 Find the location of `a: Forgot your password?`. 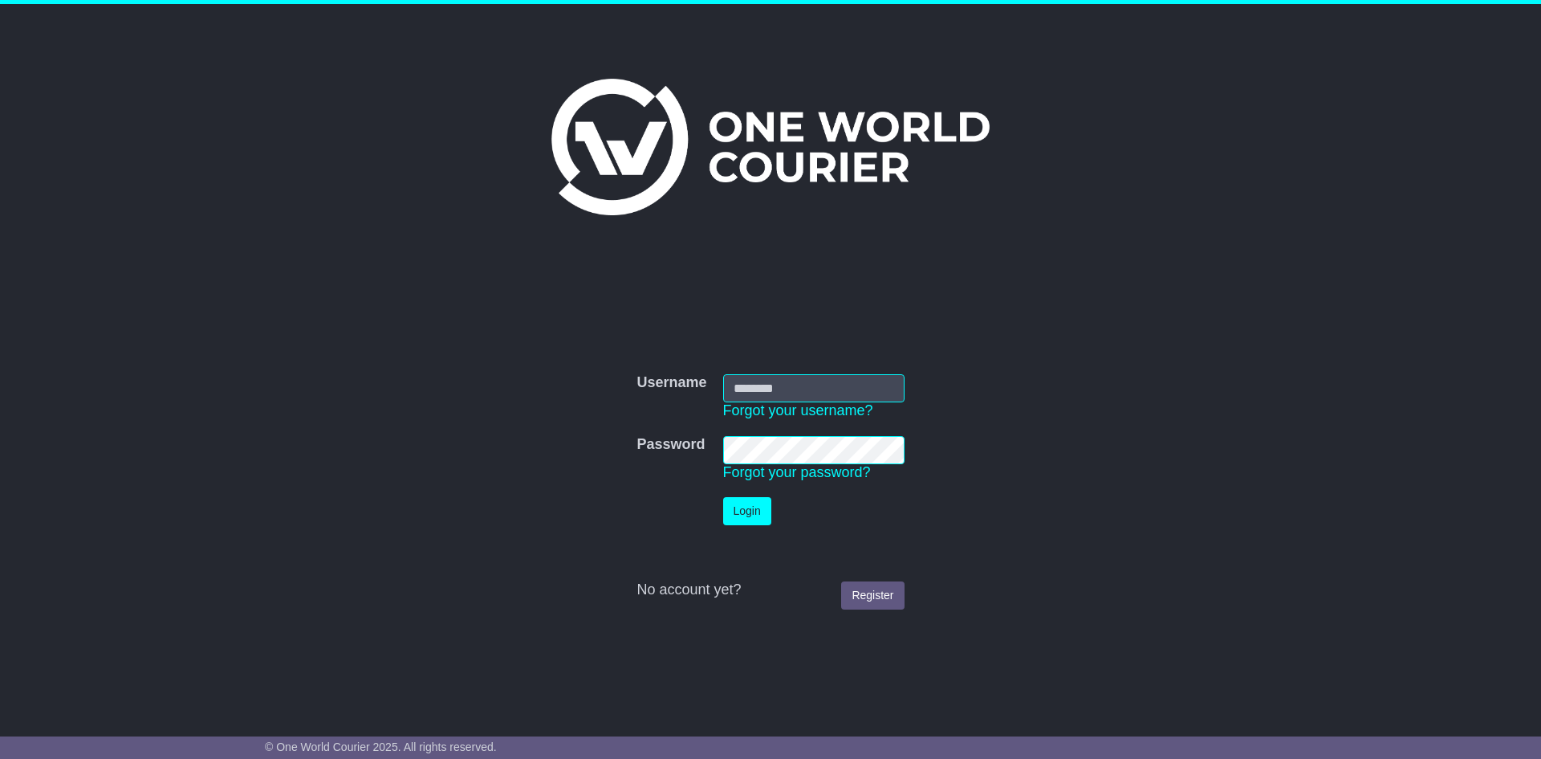

a: Forgot your password? is located at coordinates (797, 472).